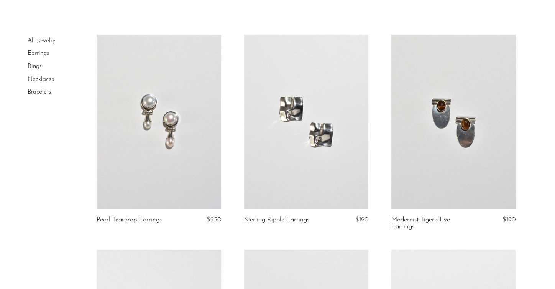 This screenshot has width=555, height=289. I want to click on a: Rings, so click(35, 66).